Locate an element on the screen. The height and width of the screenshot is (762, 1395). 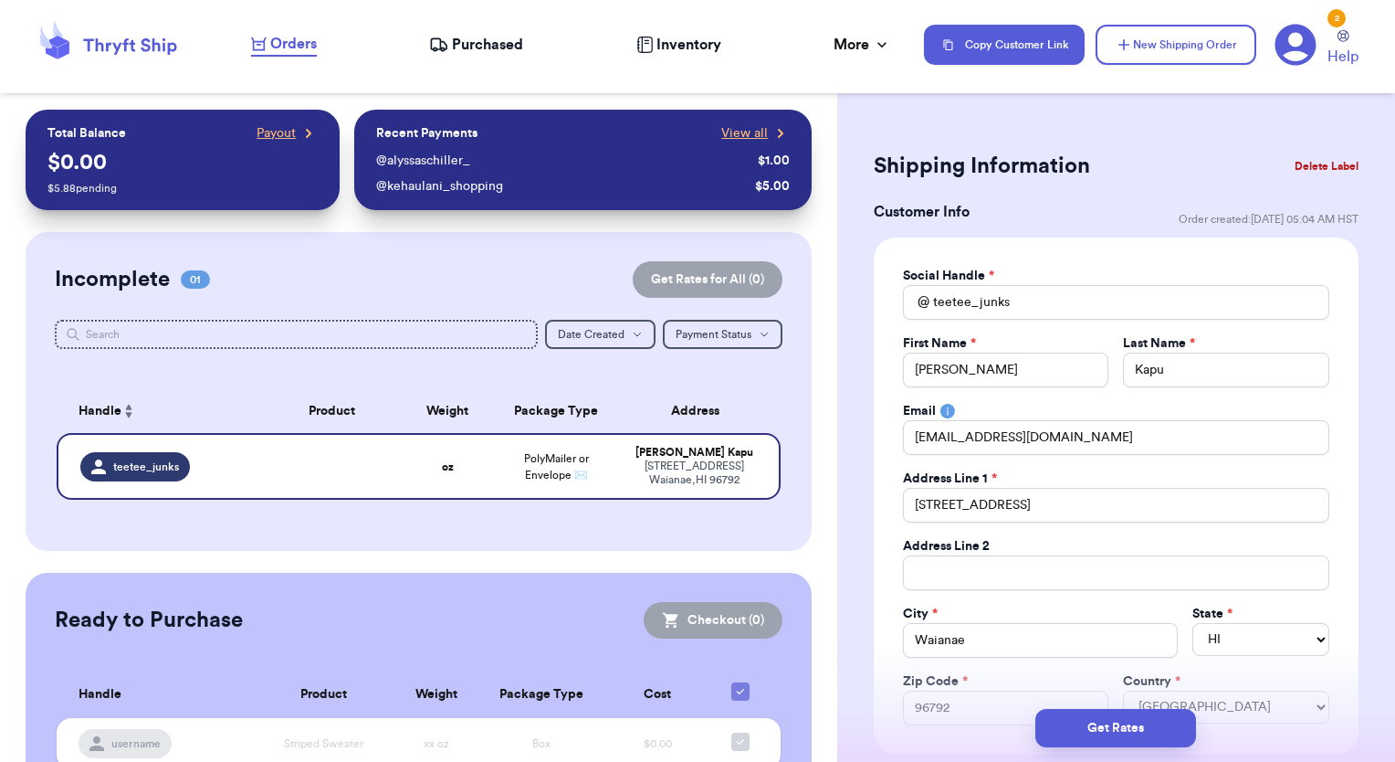
span: Help is located at coordinates (1343, 57).